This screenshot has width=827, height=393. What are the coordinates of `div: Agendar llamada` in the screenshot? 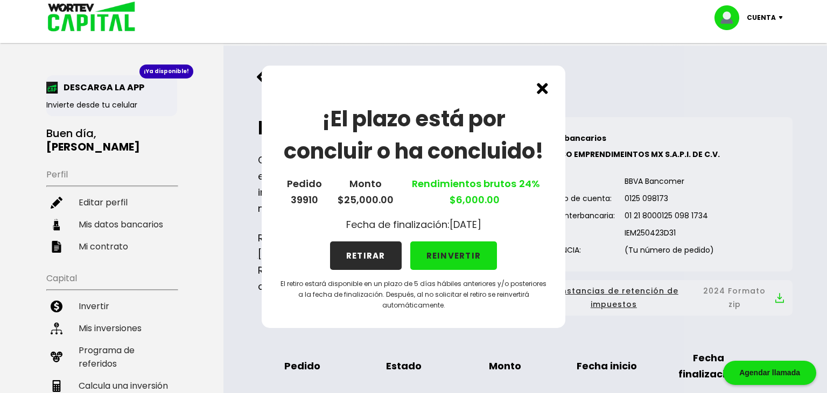 It's located at (769, 373).